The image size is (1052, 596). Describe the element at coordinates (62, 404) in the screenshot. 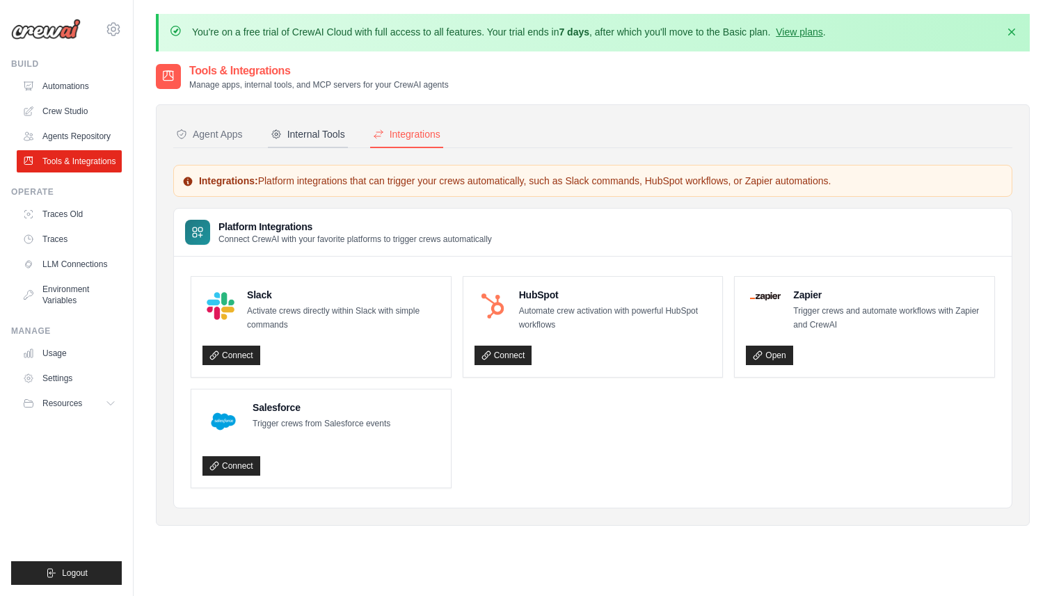

I see `span: Resources` at that location.